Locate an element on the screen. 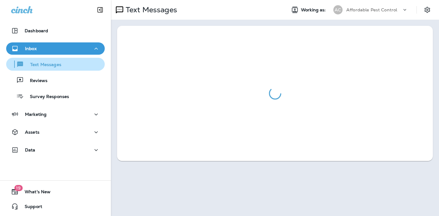  p: Marketing is located at coordinates (36, 115).